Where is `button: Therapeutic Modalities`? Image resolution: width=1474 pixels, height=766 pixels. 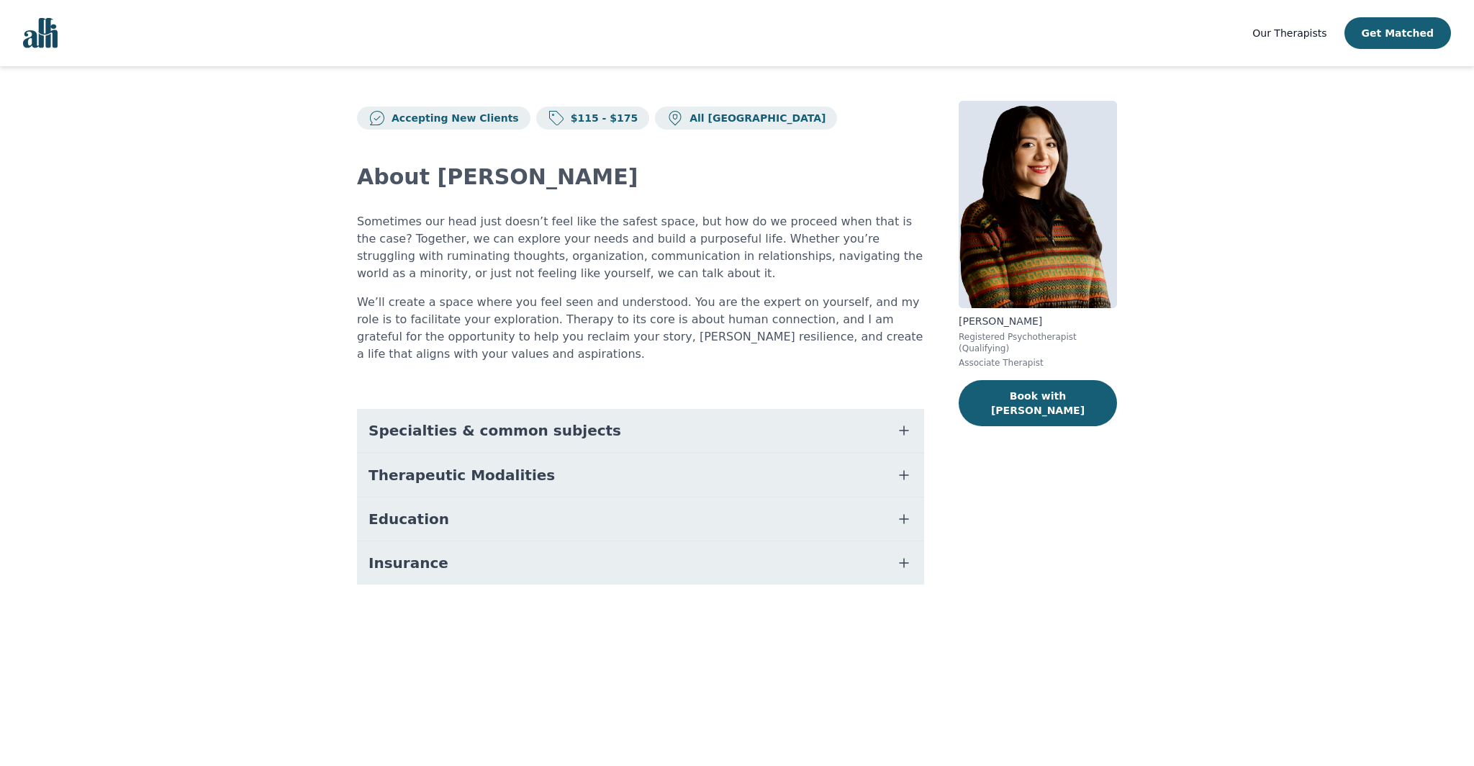 button: Therapeutic Modalities is located at coordinates (641, 475).